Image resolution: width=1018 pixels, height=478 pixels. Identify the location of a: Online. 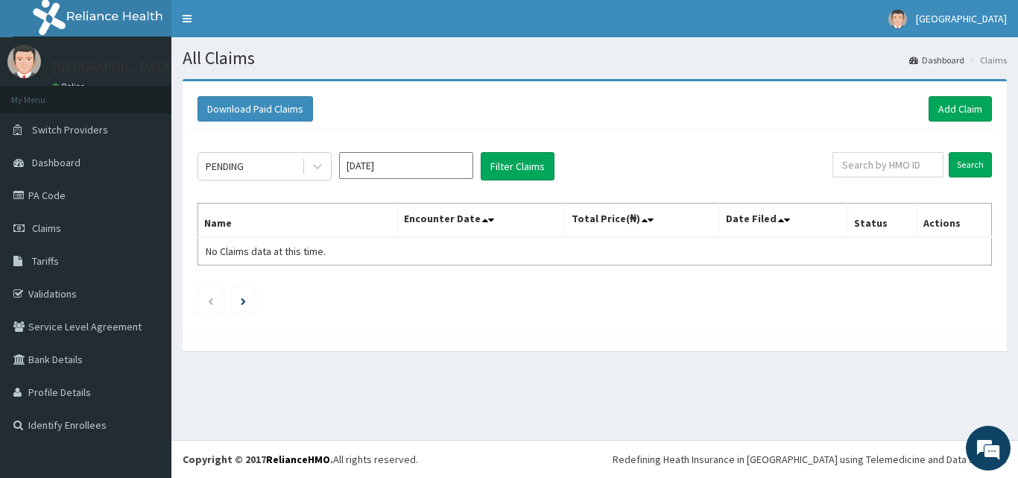
(70, 86).